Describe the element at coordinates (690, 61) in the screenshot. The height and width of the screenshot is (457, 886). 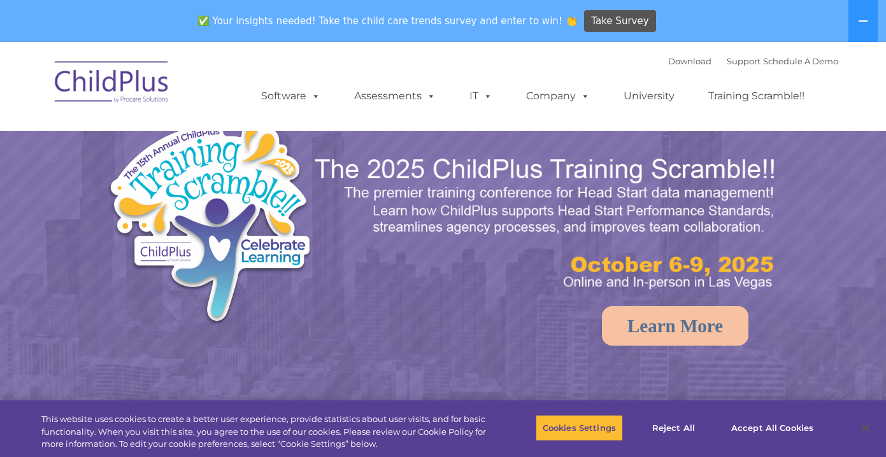
I see `a: Download` at that location.